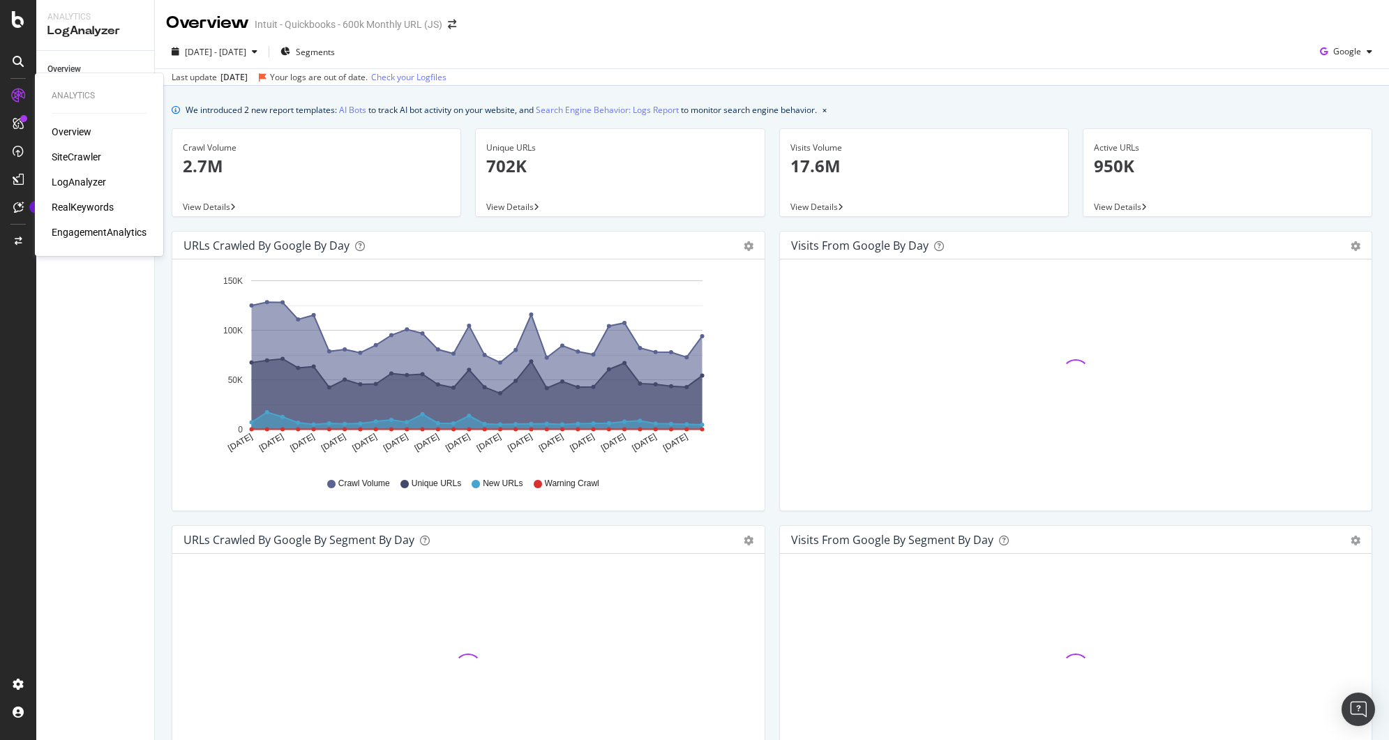 Image resolution: width=1389 pixels, height=740 pixels. Describe the element at coordinates (266, 246) in the screenshot. I see `div: URLs Crawled by Google by day` at that location.